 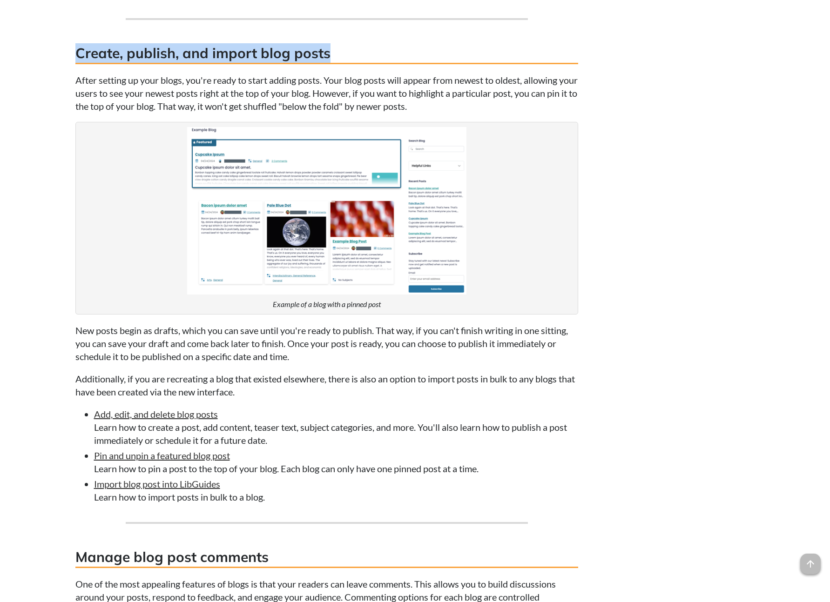 I want to click on img: Example of a blog with a pinned, featured post, so click(x=327, y=211).